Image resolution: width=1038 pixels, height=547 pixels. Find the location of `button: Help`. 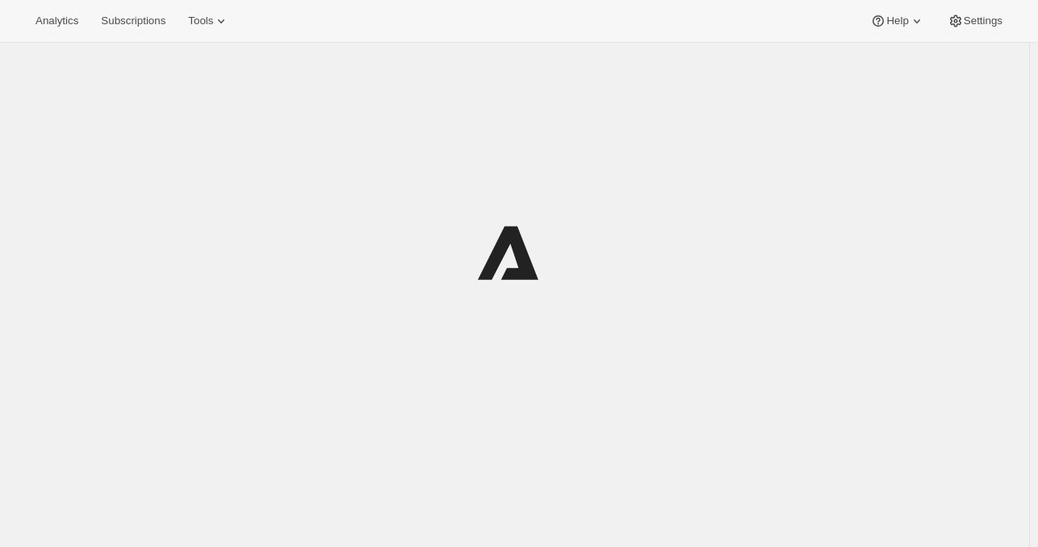

button: Help is located at coordinates (896, 21).